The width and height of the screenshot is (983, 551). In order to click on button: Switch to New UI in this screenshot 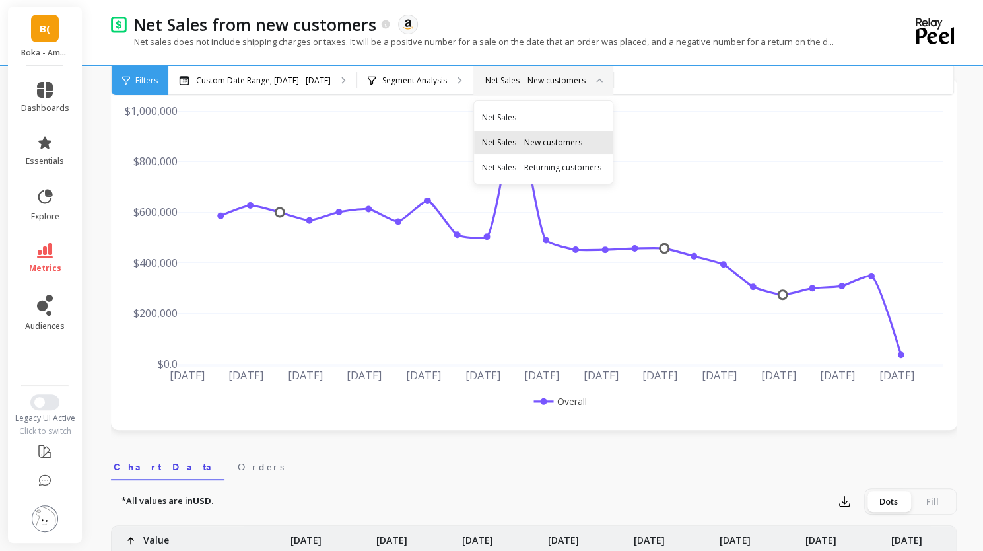, I will do `click(45, 402)`.